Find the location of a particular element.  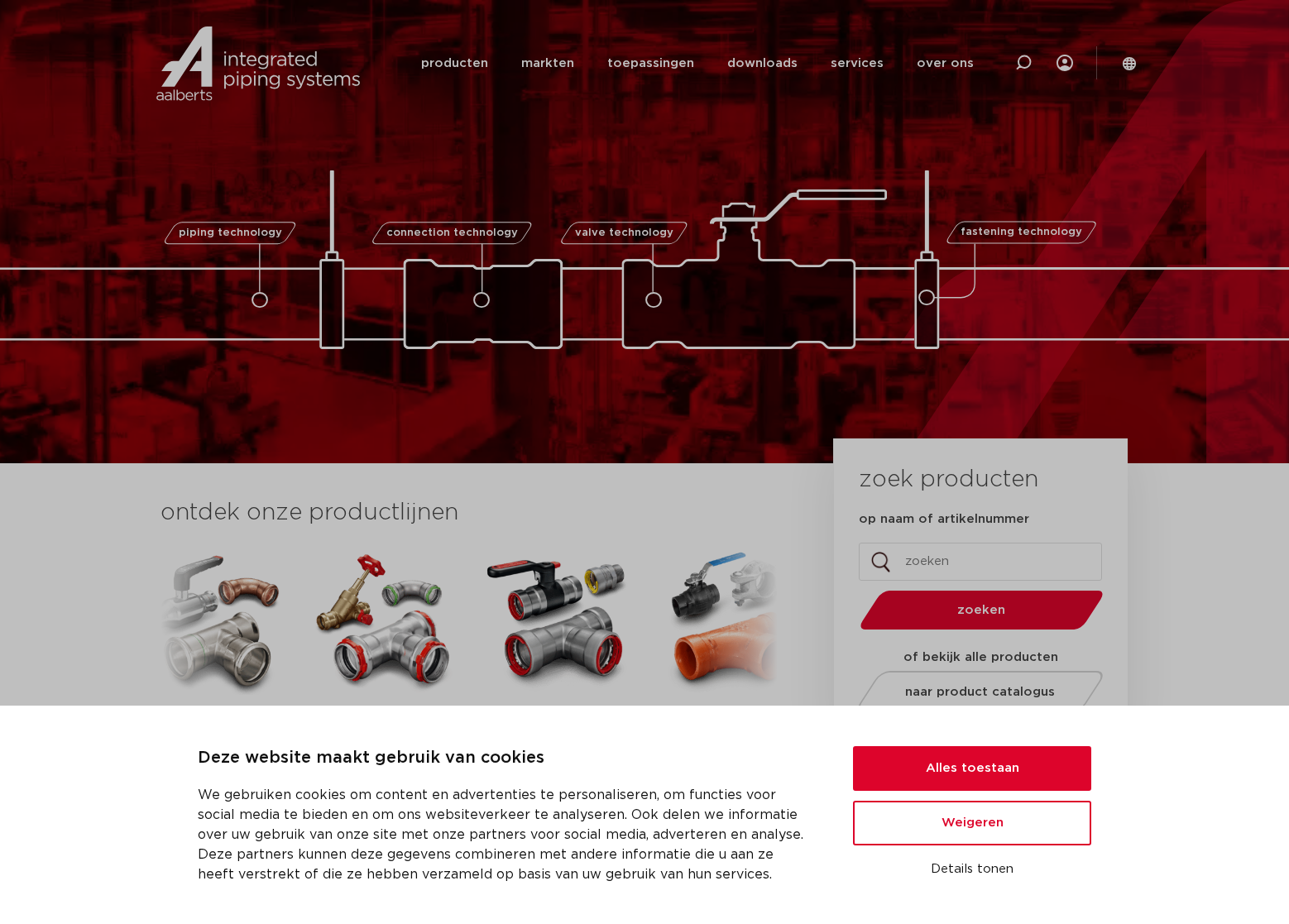

button: Details tonen is located at coordinates (973, 870).